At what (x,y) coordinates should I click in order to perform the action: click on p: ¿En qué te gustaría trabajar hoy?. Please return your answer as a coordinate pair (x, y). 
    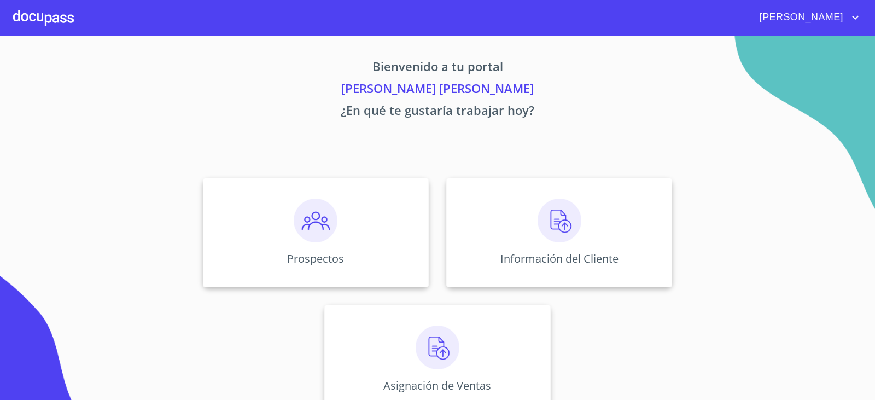
    Looking at the image, I should click on (437, 112).